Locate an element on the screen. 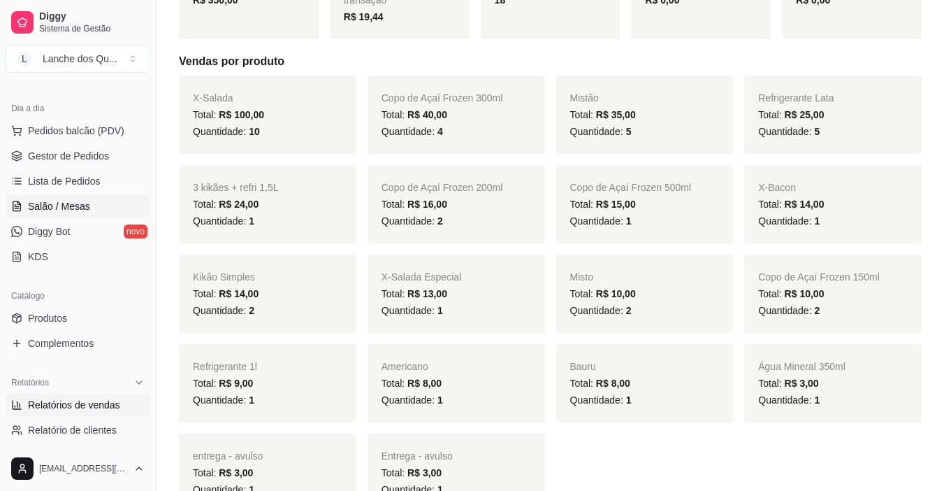  a: Diggy Botnovo is located at coordinates (78, 231).